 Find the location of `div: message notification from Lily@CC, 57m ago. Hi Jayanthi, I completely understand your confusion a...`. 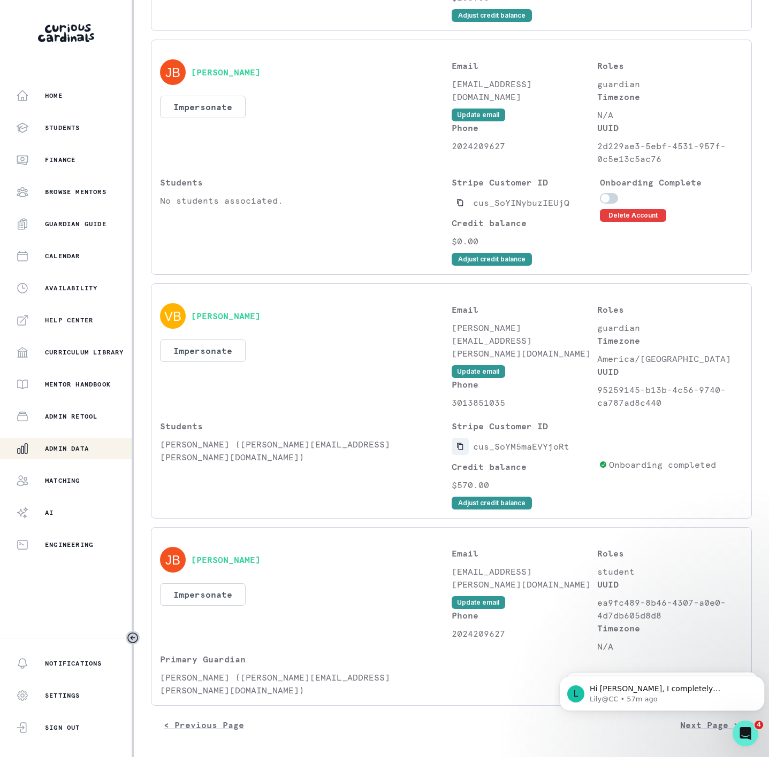

div: message notification from Lily@CC, 57m ago. Hi Jayanthi, I completely understand your confusion a... is located at coordinates (107, 40).